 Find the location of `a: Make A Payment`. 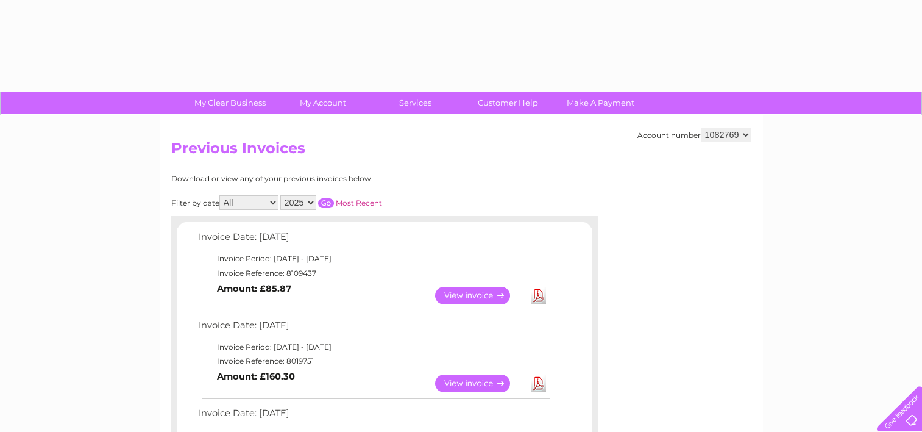

a: Make A Payment is located at coordinates (600, 102).